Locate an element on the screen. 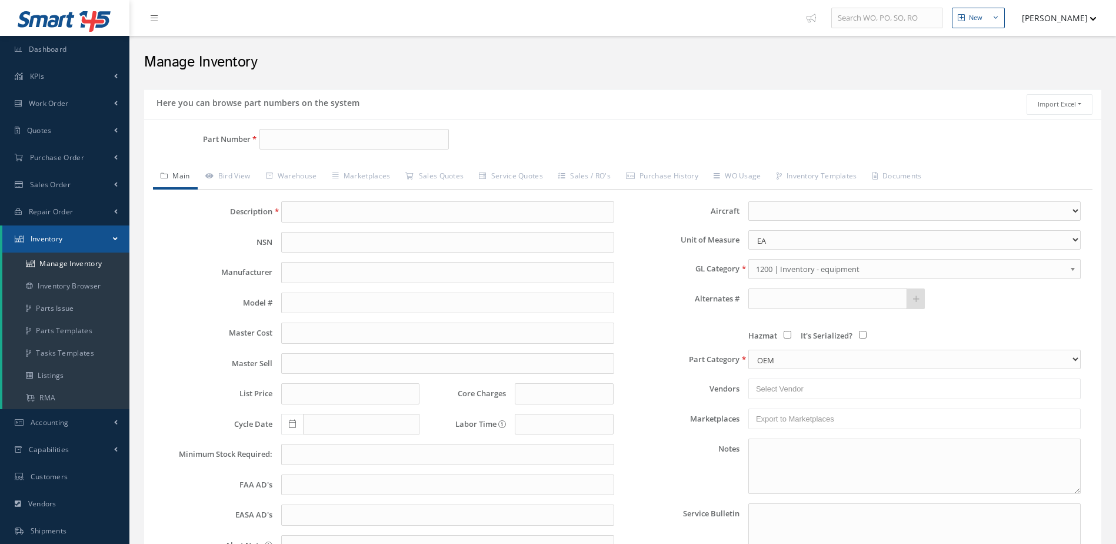  label: EASA AD's is located at coordinates (214, 514).